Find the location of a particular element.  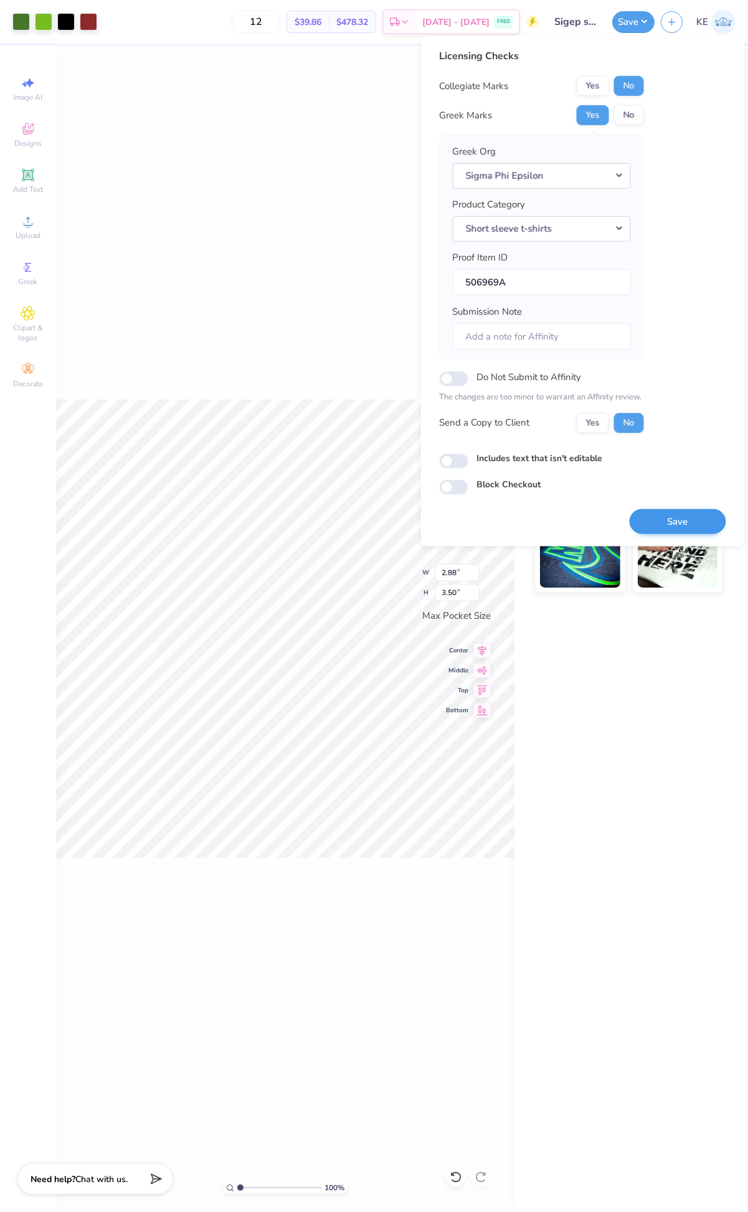

span: Add Text is located at coordinates (28, 189).